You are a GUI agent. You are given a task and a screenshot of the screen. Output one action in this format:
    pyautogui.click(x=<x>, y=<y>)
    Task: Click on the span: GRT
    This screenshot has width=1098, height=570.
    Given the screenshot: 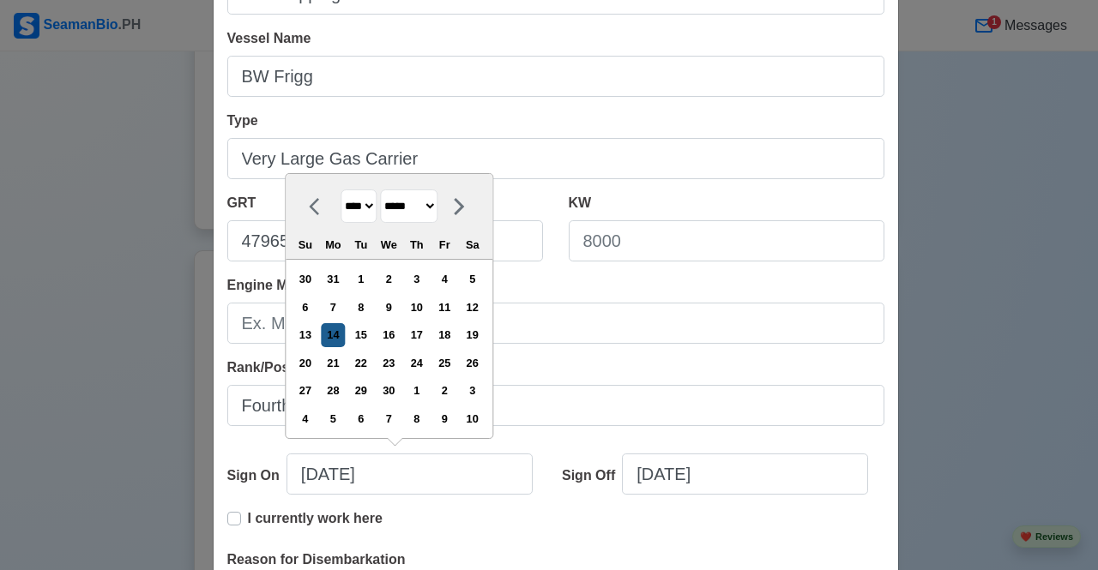 What is the action you would take?
    pyautogui.click(x=242, y=202)
    